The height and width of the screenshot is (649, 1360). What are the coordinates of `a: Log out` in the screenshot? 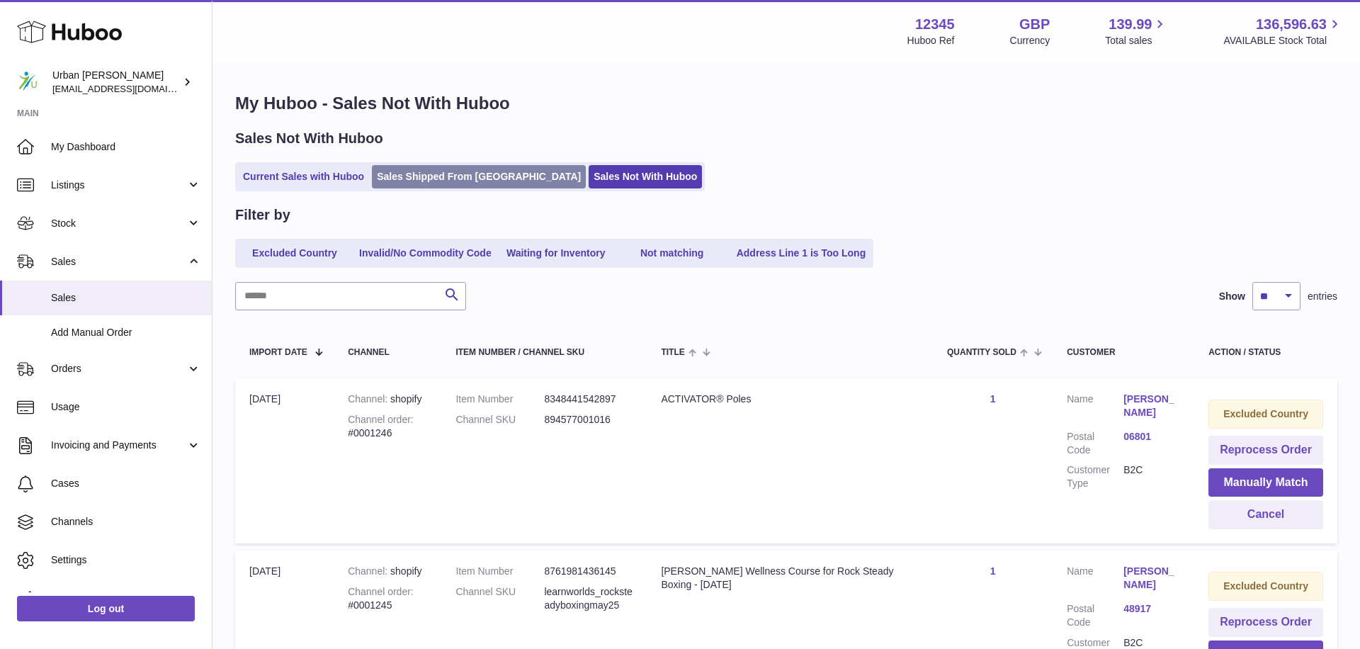 It's located at (106, 609).